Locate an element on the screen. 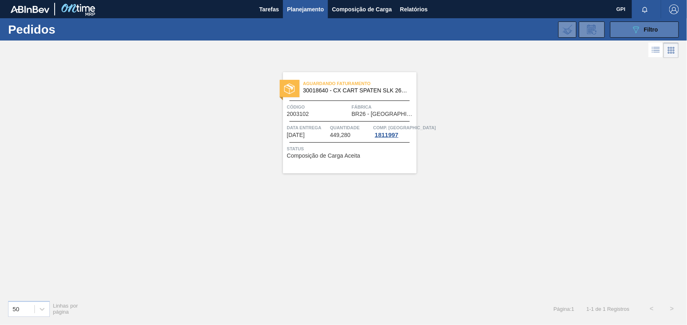 This screenshot has height=325, width=687. span: Relatórios is located at coordinates (414, 9).